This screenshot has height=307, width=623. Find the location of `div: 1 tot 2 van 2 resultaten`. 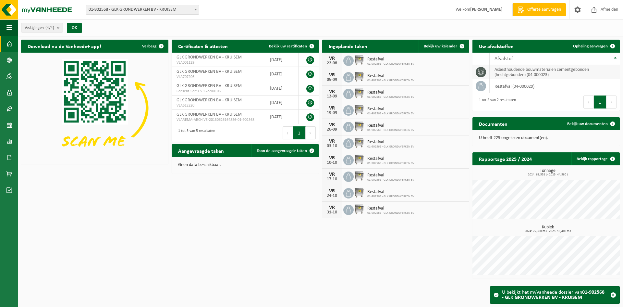

div: 1 tot 2 van 2 resultaten is located at coordinates (496, 102).